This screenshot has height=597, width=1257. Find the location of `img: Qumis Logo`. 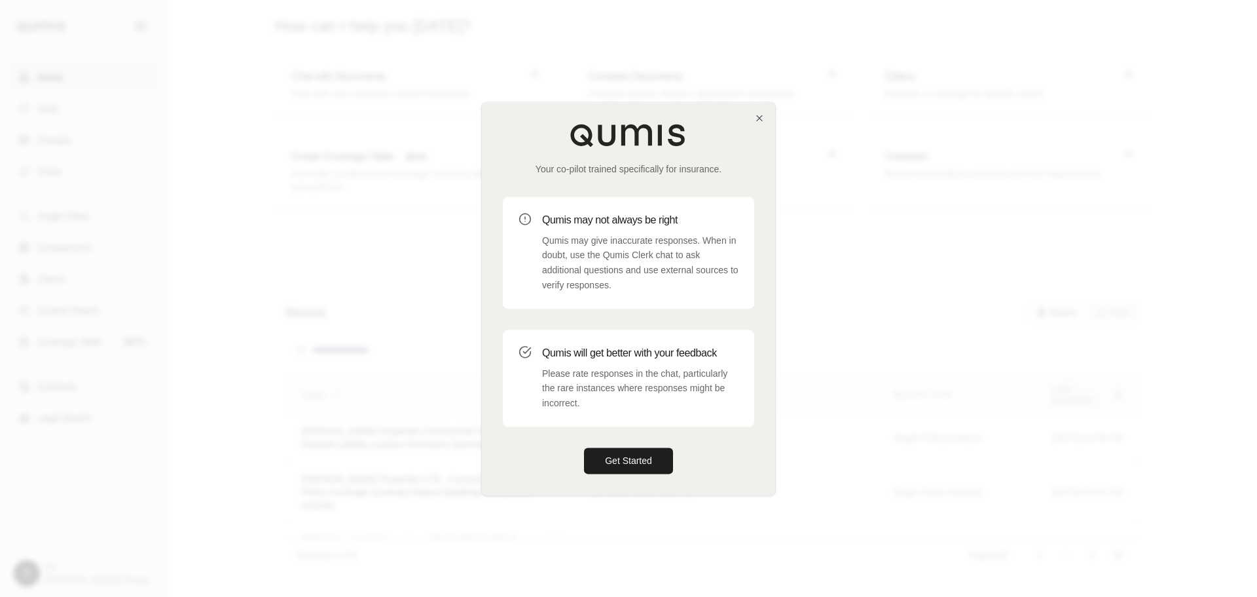

img: Qumis Logo is located at coordinates (629, 135).